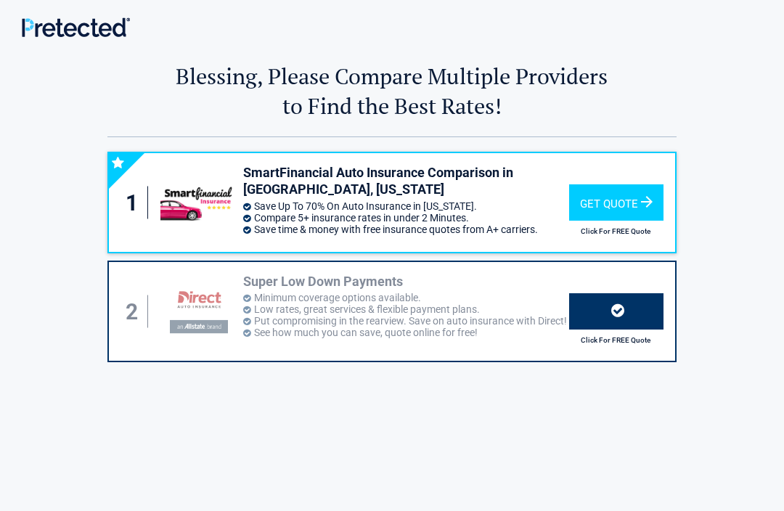  What do you see at coordinates (391, 91) in the screenshot?
I see `h2: Blessing, Please Compare Multiple Providers to Find the Best Rates!` at bounding box center [391, 91].